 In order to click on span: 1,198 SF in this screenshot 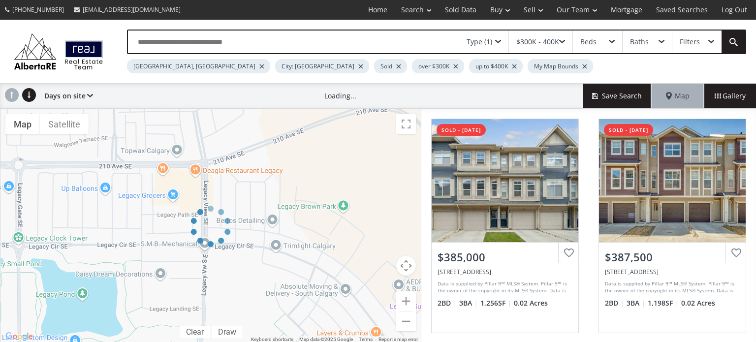, I will do `click(663, 303)`.